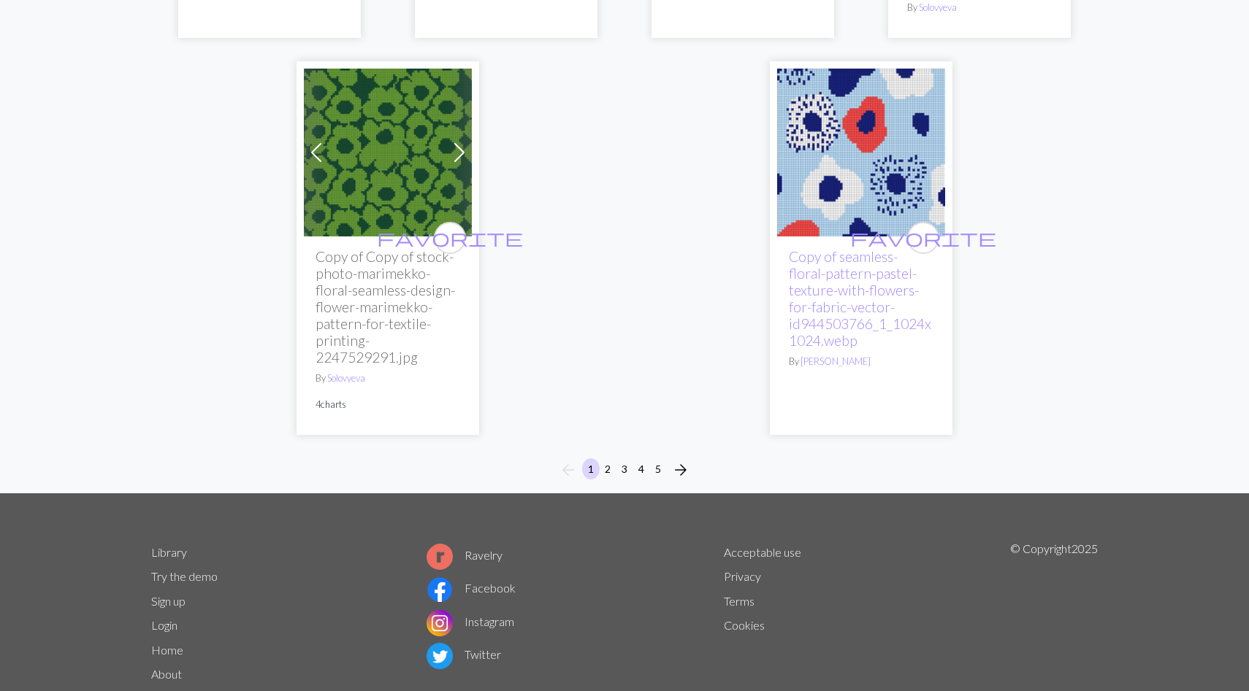 Image resolution: width=1249 pixels, height=691 pixels. I want to click on a: Sign up, so click(168, 601).